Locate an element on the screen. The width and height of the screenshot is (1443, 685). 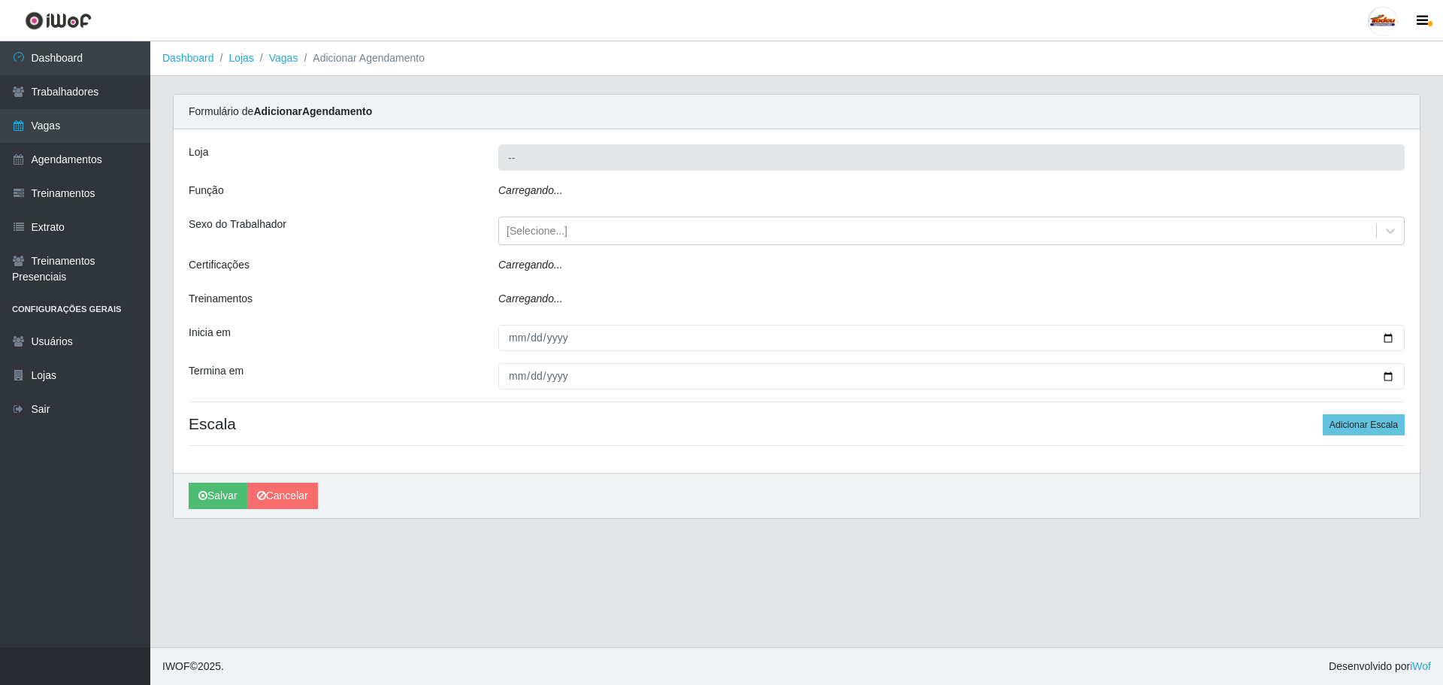
label: Sexo do Trabalhador is located at coordinates (237, 224).